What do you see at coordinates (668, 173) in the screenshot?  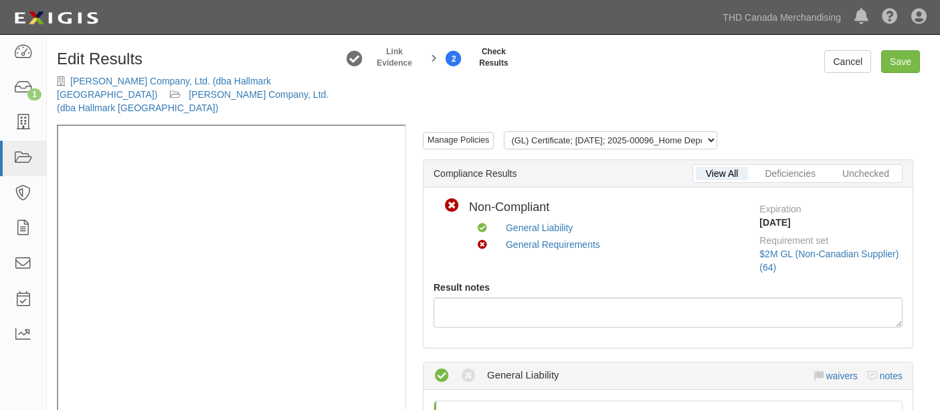 I see `div: Compliance Results` at bounding box center [668, 173].